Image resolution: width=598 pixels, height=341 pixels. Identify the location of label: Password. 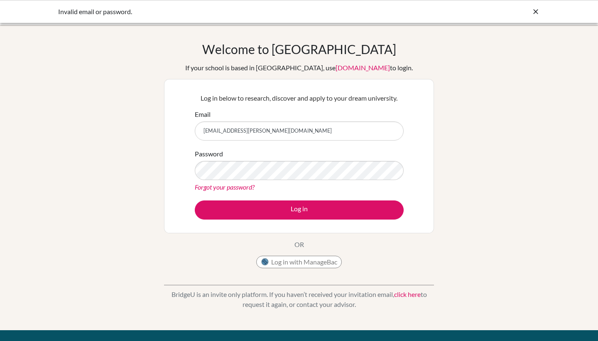
(209, 154).